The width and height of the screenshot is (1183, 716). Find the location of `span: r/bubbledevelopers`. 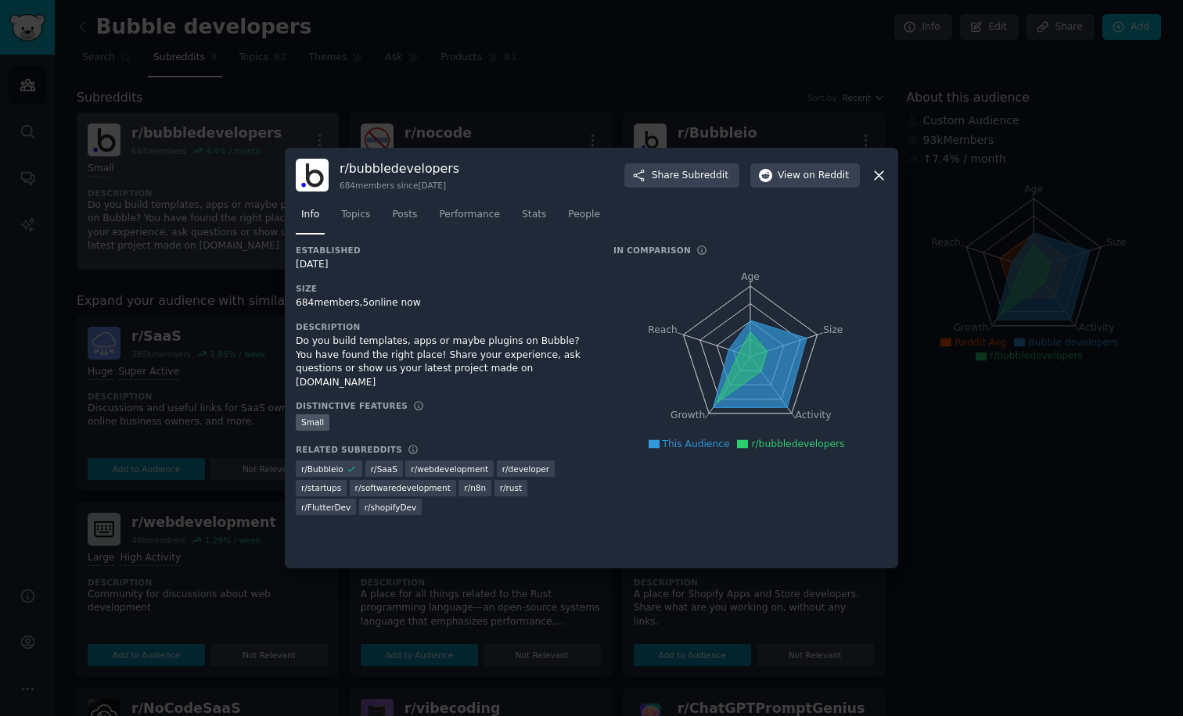

span: r/bubbledevelopers is located at coordinates (797, 444).